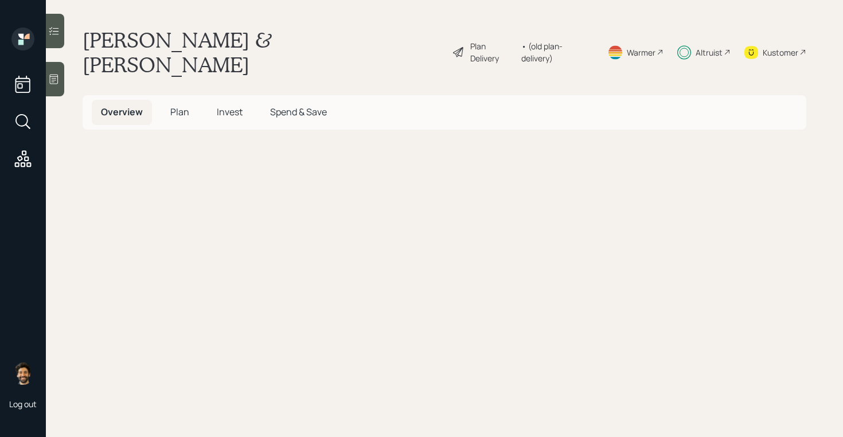  Describe the element at coordinates (641, 52) in the screenshot. I see `div: Warmer` at that location.